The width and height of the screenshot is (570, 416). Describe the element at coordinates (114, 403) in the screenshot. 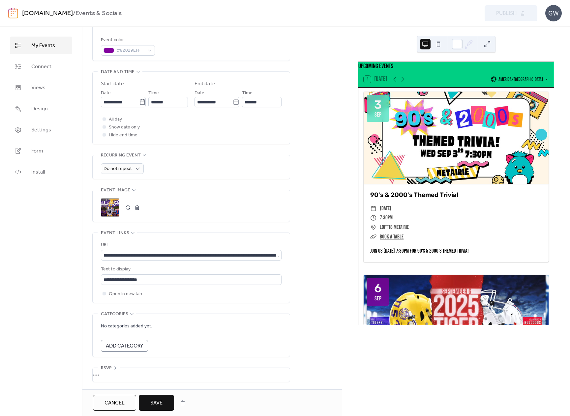

I see `a: Cancel` at that location.